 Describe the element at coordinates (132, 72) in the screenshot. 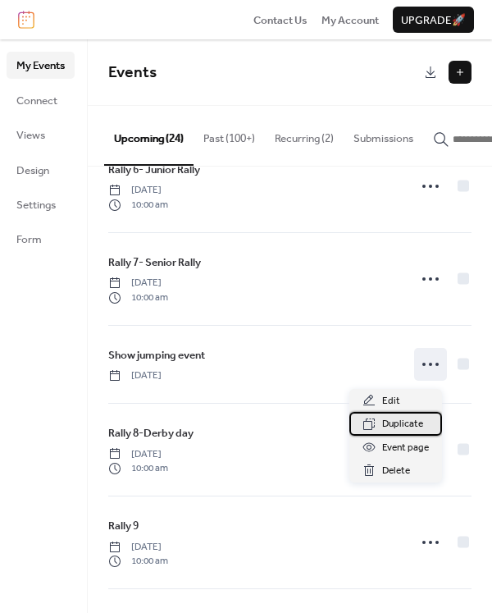

I see `span: Events` at that location.